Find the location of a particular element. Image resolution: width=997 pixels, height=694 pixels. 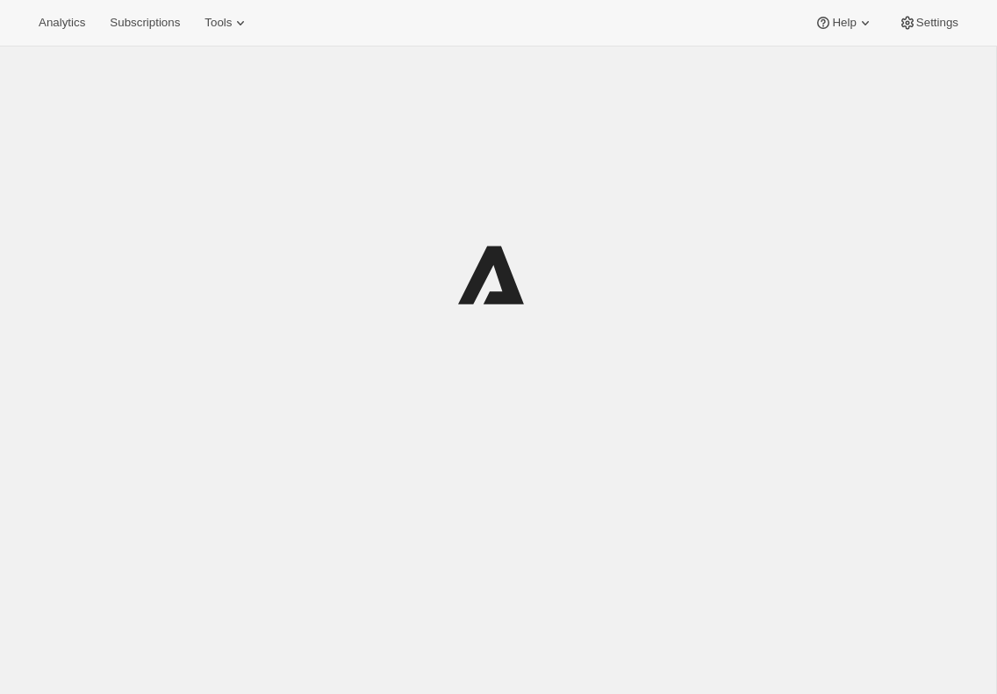

span: Analytics is located at coordinates (61, 23).